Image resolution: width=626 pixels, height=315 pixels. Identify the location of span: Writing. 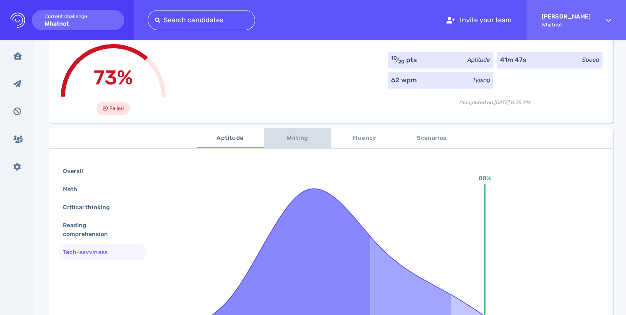
(298, 138).